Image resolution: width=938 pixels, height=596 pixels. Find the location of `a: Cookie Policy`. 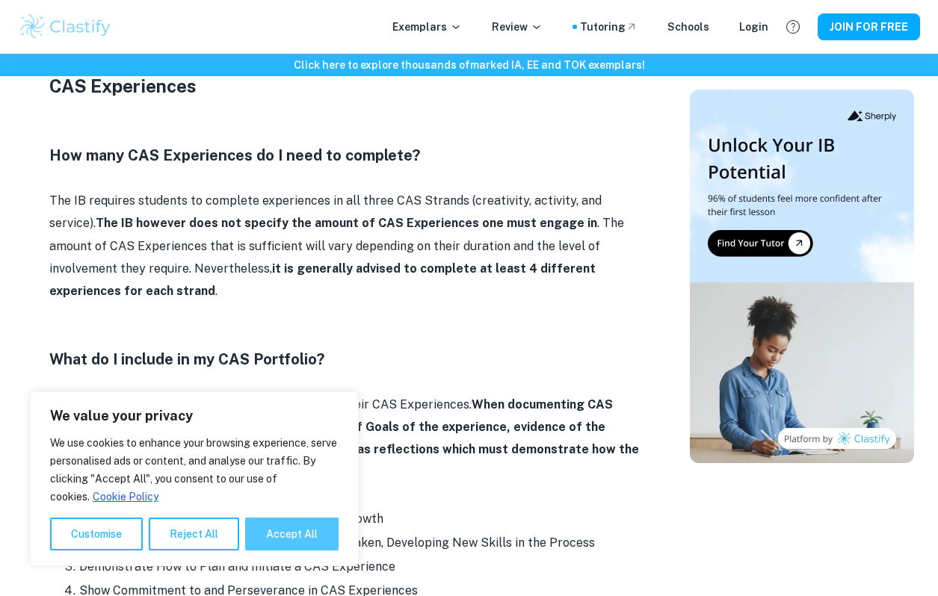

a: Cookie Policy is located at coordinates (126, 497).